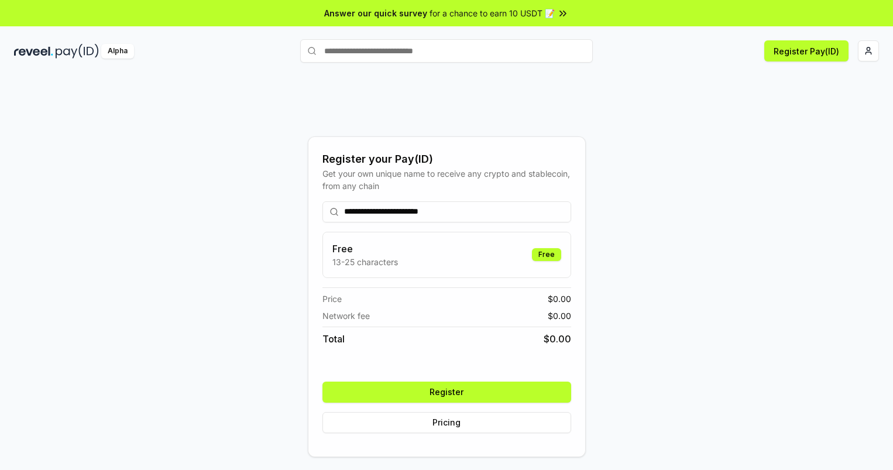 This screenshot has width=893, height=470. What do you see at coordinates (376, 13) in the screenshot?
I see `span: Answer our quick survey` at bounding box center [376, 13].